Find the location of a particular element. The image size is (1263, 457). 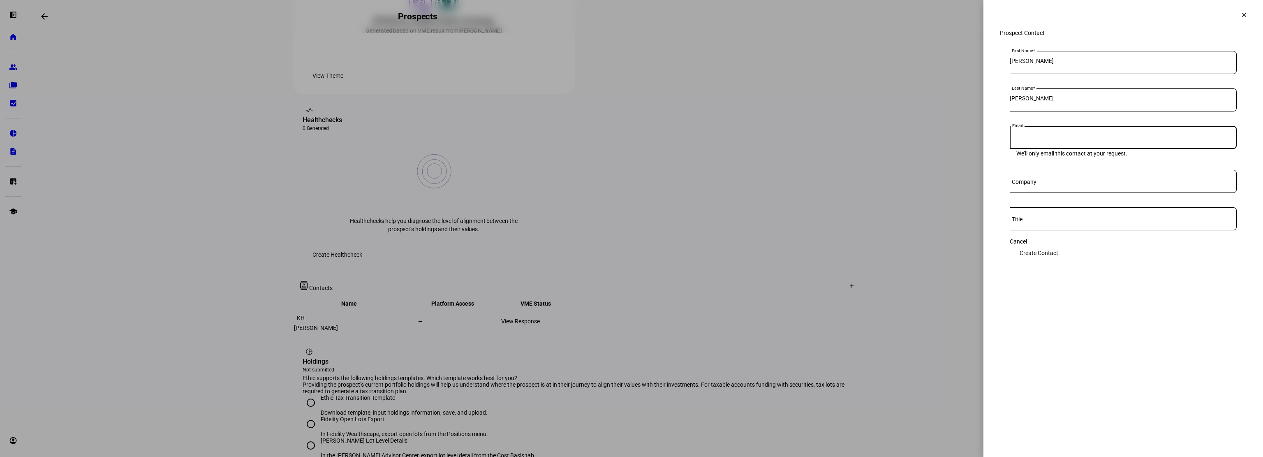

mat-label: Last Name is located at coordinates (1022, 88).